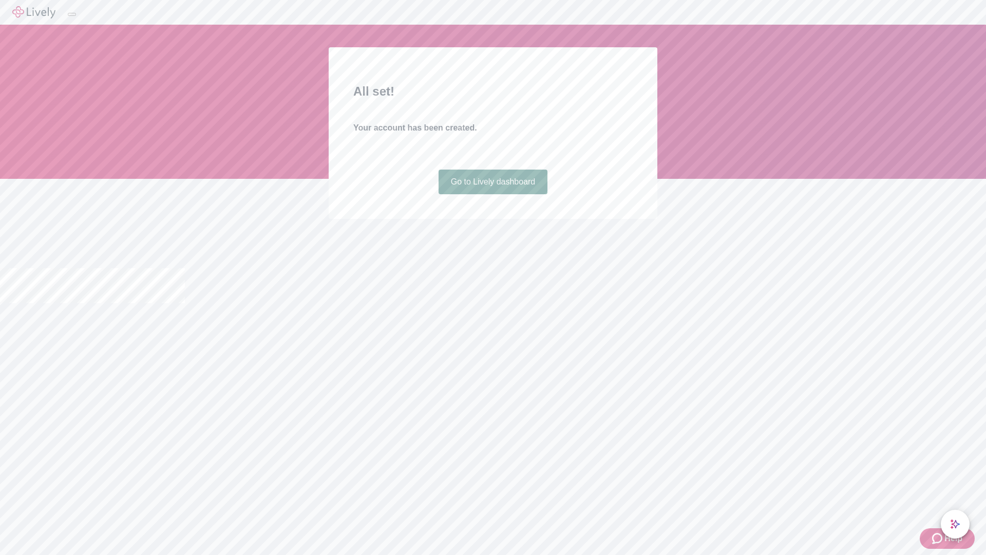 This screenshot has width=986, height=555. I want to click on span: Help, so click(953, 538).